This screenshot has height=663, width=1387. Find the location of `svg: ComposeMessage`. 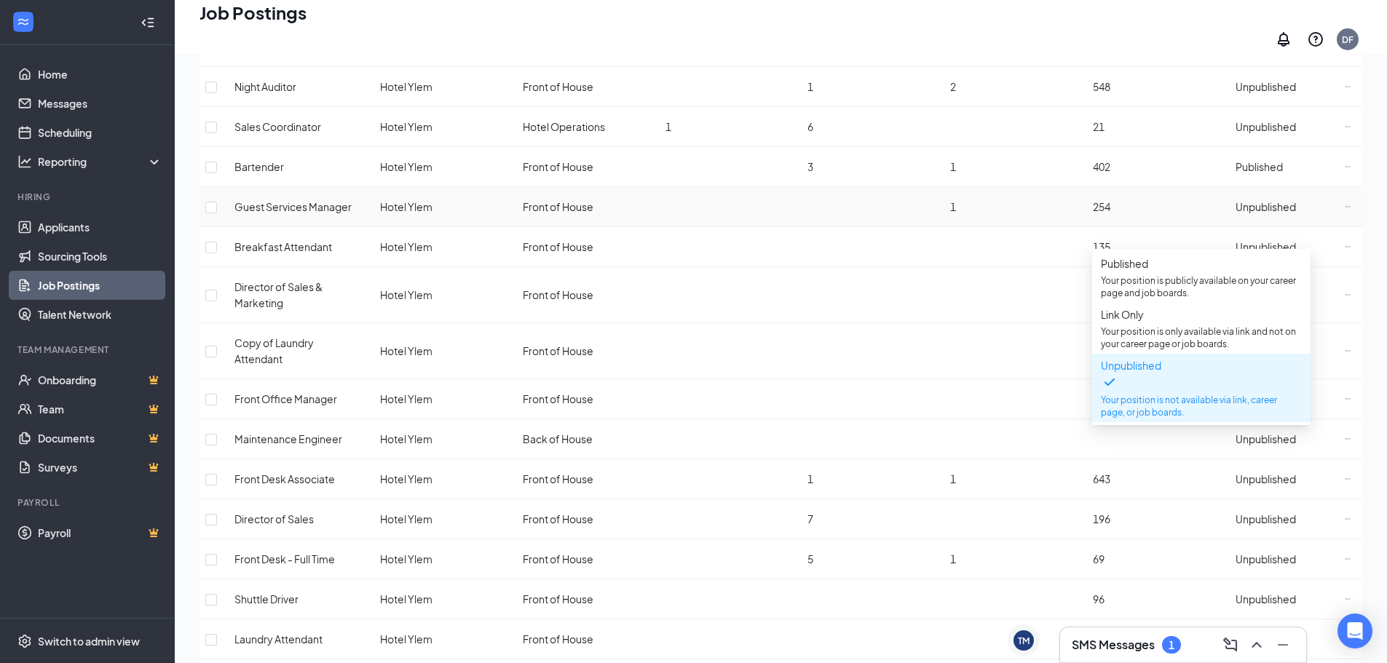

svg: ComposeMessage is located at coordinates (1230, 645).